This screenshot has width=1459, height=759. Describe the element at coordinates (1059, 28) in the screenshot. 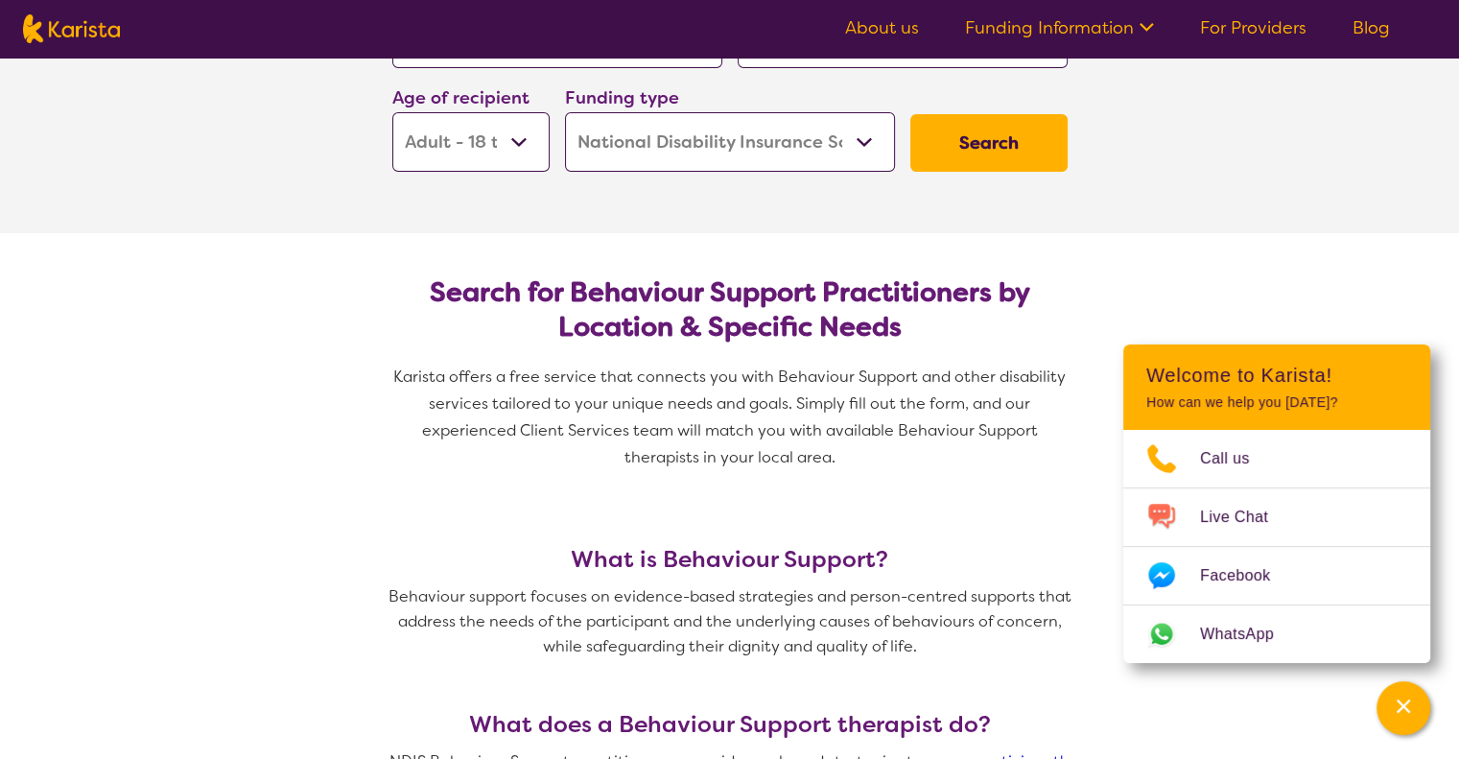

I see `a: Funding Information` at that location.